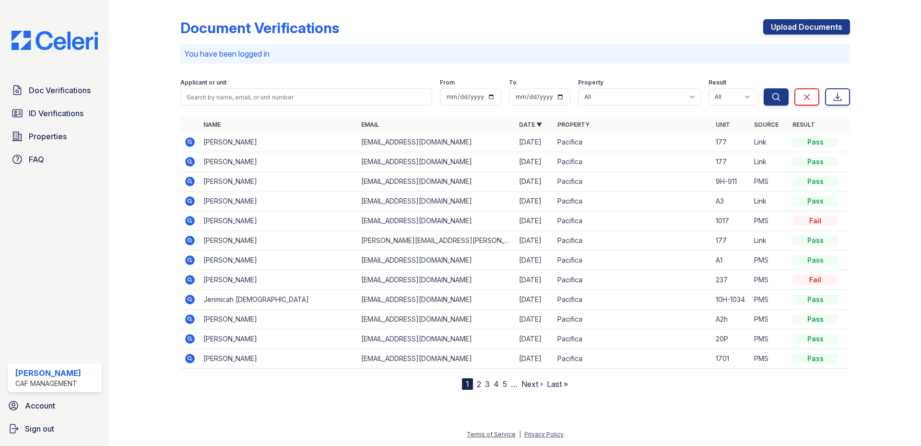 This screenshot has height=446, width=921. I want to click on div: CAF Management, so click(48, 383).